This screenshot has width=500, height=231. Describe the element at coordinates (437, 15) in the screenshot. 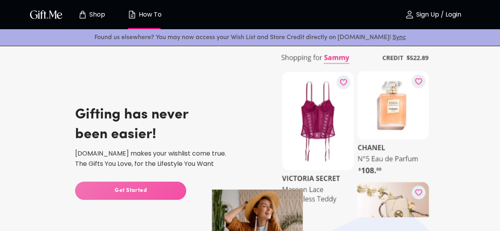

I see `p: Sign Up / Login` at that location.